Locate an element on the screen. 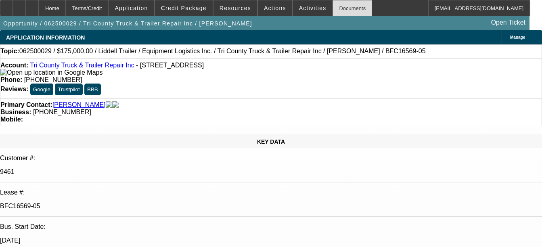 Image resolution: width=542 pixels, height=247 pixels. span: Actions is located at coordinates (275, 8).